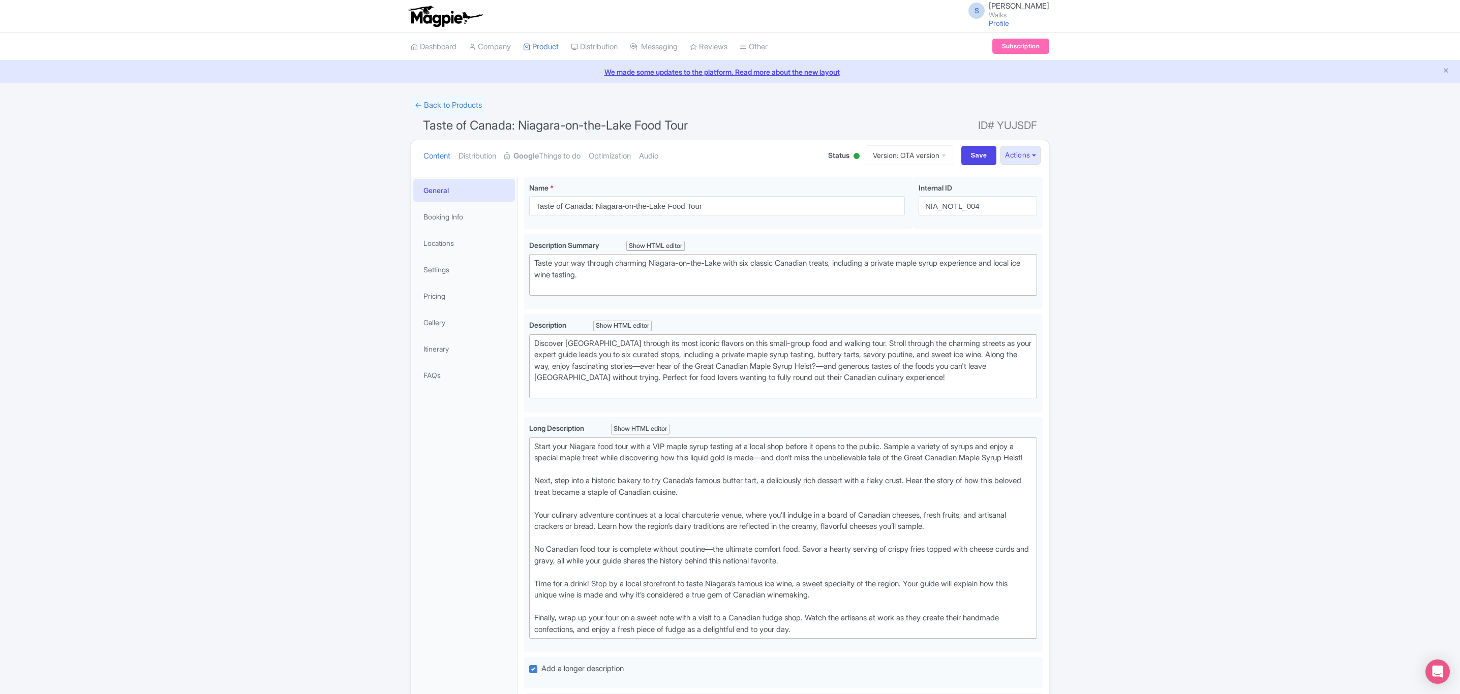 The height and width of the screenshot is (694, 1460). What do you see at coordinates (1021, 46) in the screenshot?
I see `a: Subscription` at bounding box center [1021, 46].